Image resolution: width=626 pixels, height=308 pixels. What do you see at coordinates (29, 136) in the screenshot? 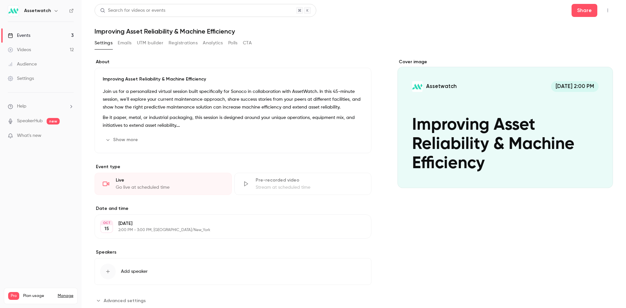
I see `span: What's new` at bounding box center [29, 136].